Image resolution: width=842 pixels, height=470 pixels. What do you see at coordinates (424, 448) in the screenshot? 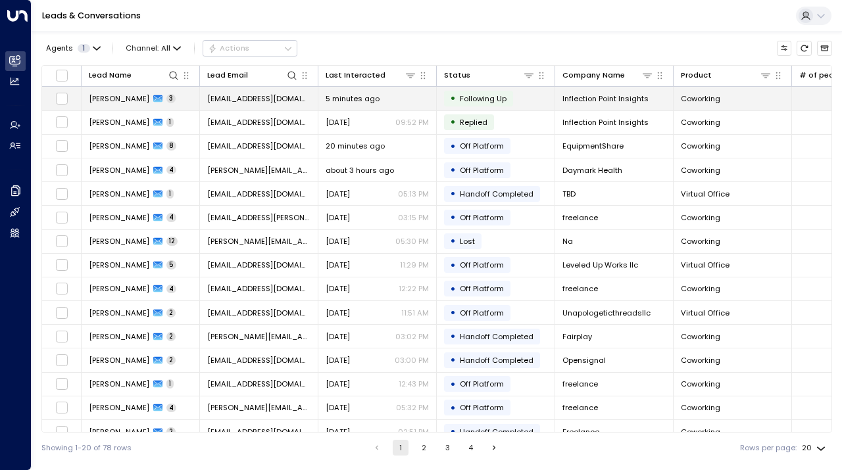
I see `button: Go to page 2` at bounding box center [424, 448].